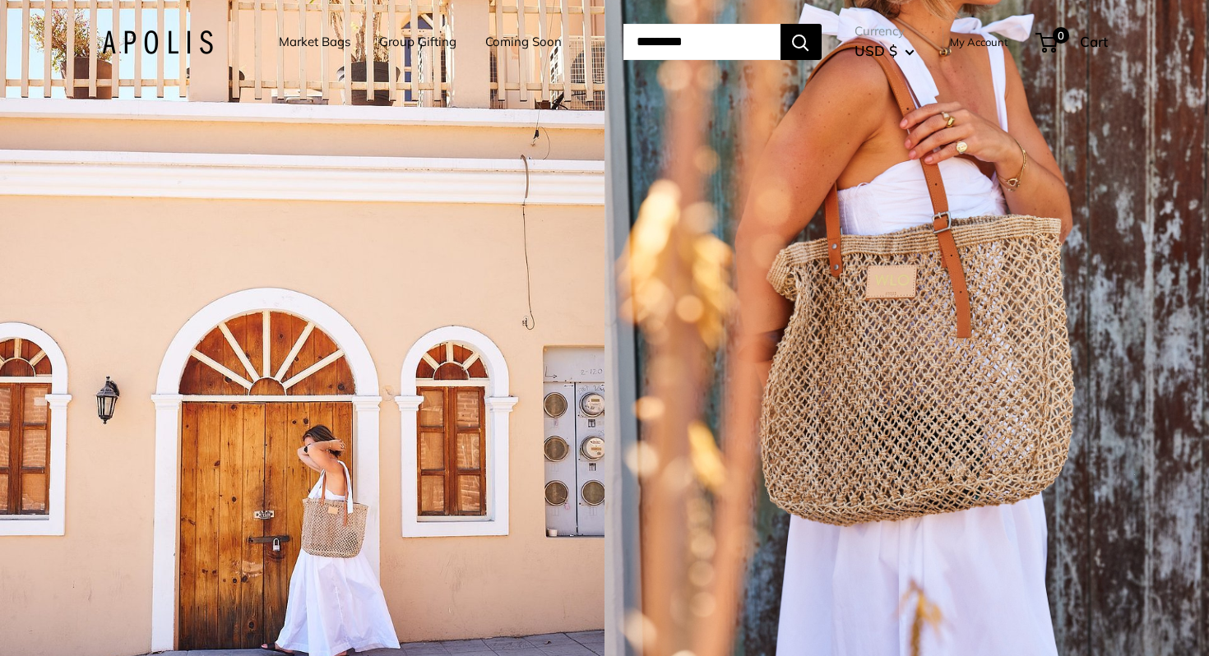 This screenshot has width=1209, height=656. I want to click on span: 0, so click(1060, 35).